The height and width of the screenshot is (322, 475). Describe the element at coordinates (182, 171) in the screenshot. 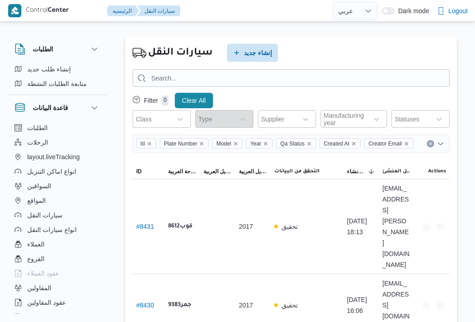

I see `button: رقم لوحة العربية` at that location.